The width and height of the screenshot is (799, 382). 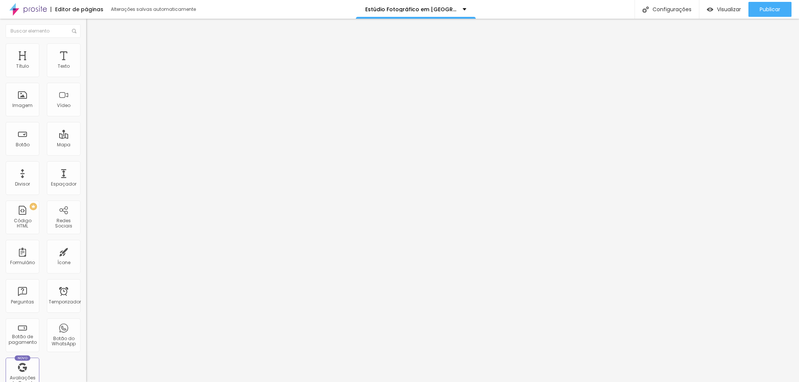 I want to click on font: Alterações salvas automaticamente, so click(x=153, y=9).